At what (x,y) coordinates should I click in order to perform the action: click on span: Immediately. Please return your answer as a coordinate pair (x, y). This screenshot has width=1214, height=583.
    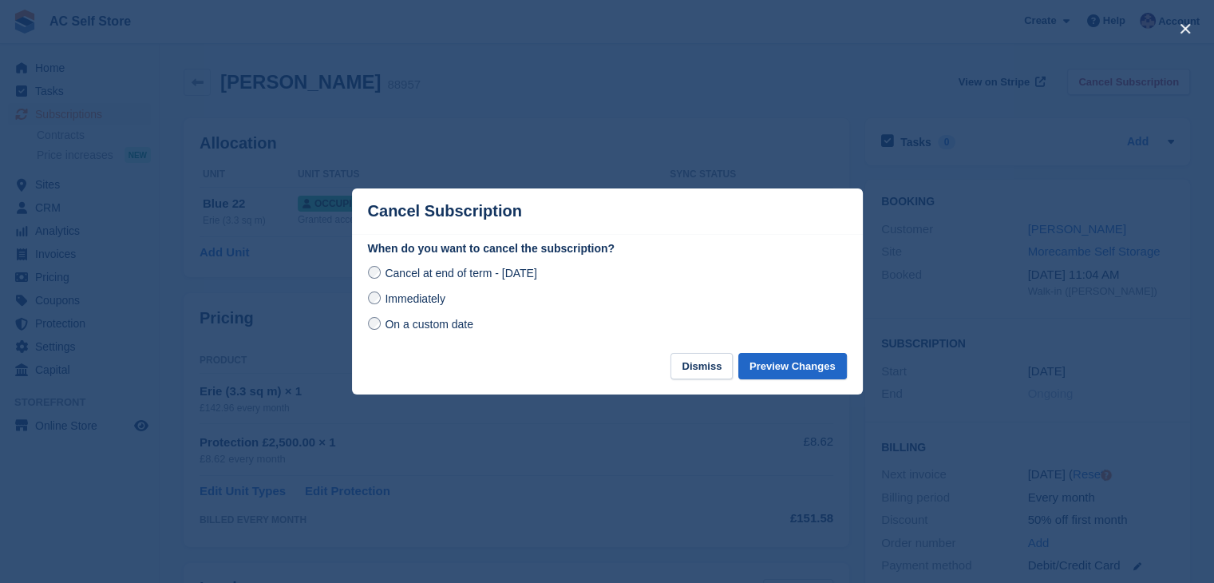
    Looking at the image, I should click on (414, 298).